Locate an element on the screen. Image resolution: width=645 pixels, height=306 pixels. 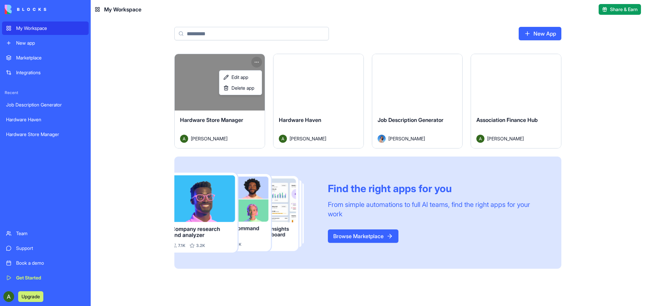
div: Hardware Haven is located at coordinates (45, 120).